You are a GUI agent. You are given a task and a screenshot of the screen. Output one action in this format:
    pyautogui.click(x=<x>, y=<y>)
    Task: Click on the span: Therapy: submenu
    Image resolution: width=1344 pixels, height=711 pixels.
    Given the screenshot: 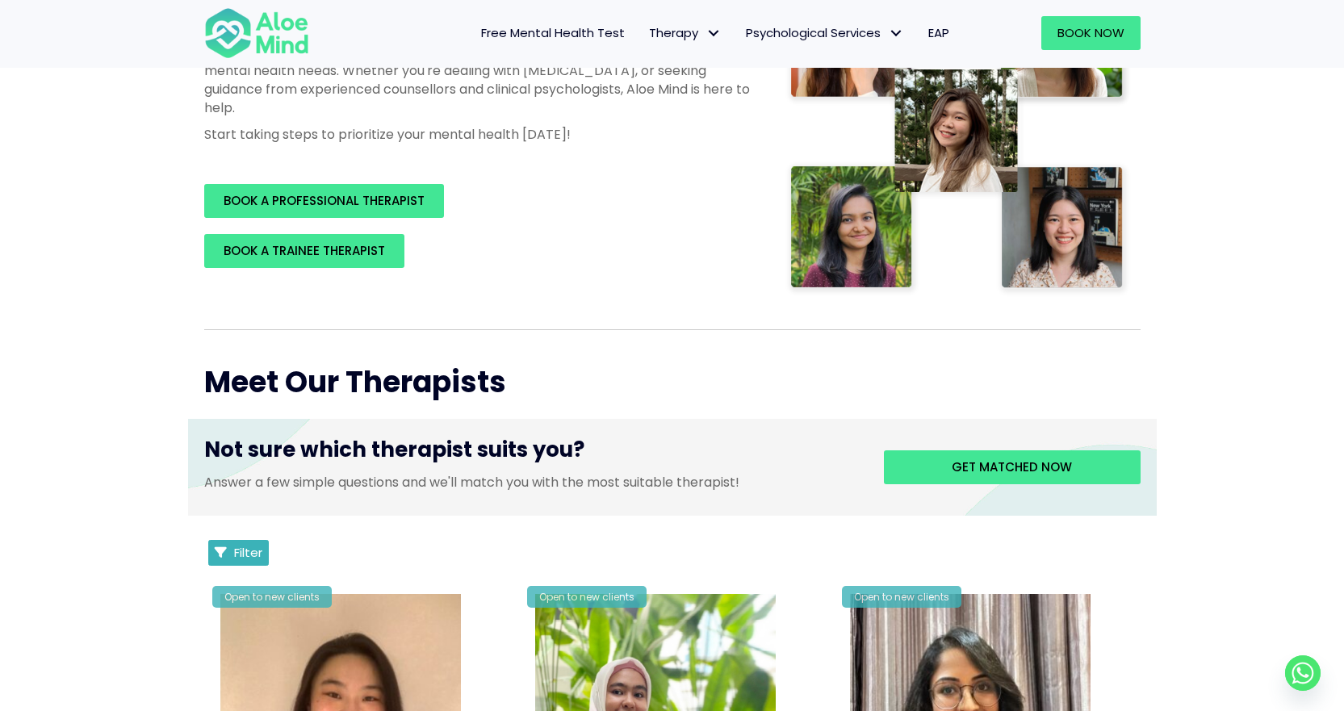 What is the action you would take?
    pyautogui.click(x=714, y=33)
    